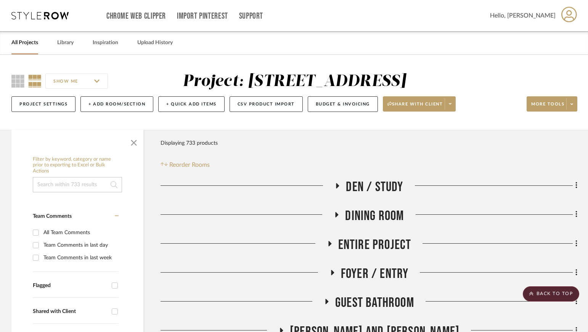  I want to click on button: Project Settings, so click(43, 104).